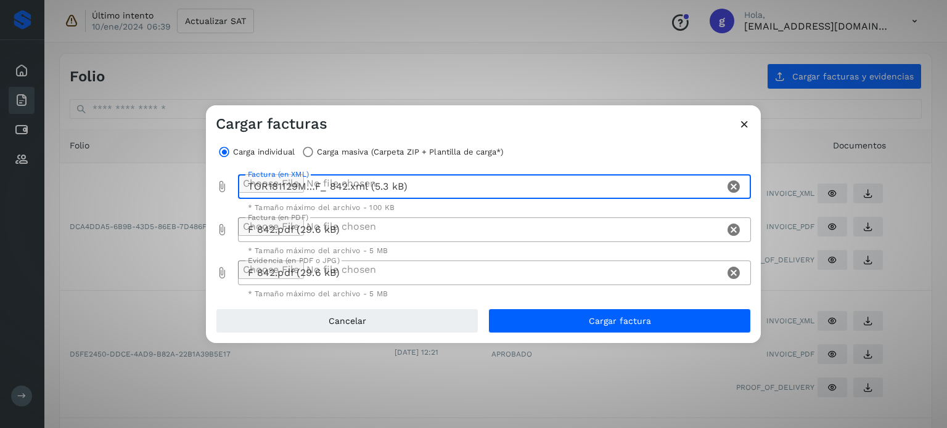 The height and width of the screenshot is (428, 947). Describe the element at coordinates (222, 230) in the screenshot. I see `i: Factura (en PDF) prepended action` at that location.